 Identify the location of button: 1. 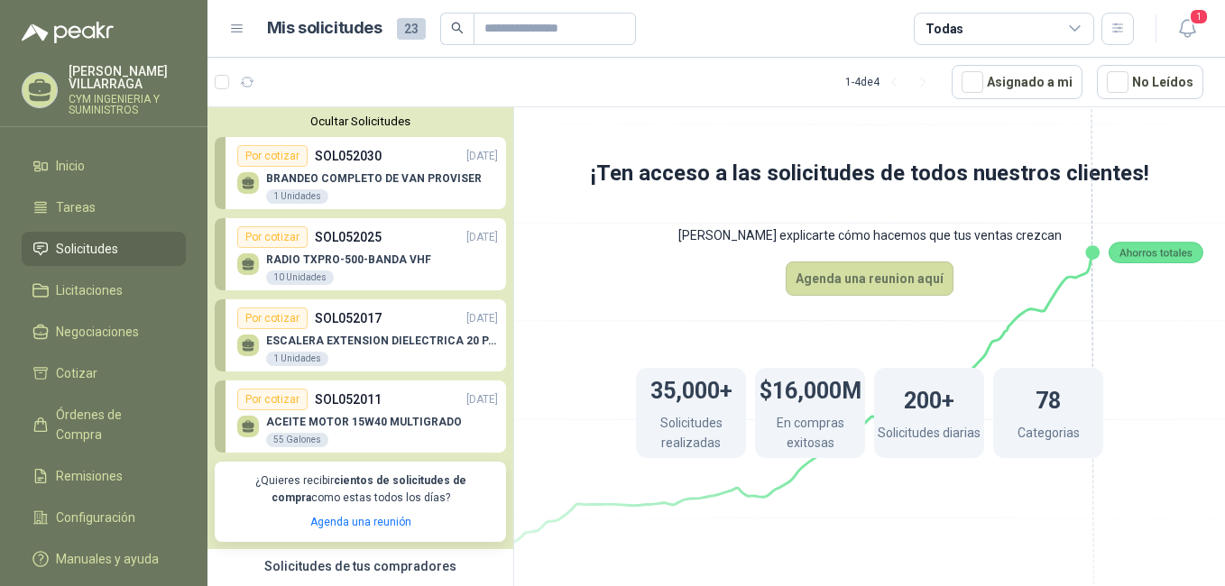
(1187, 29).